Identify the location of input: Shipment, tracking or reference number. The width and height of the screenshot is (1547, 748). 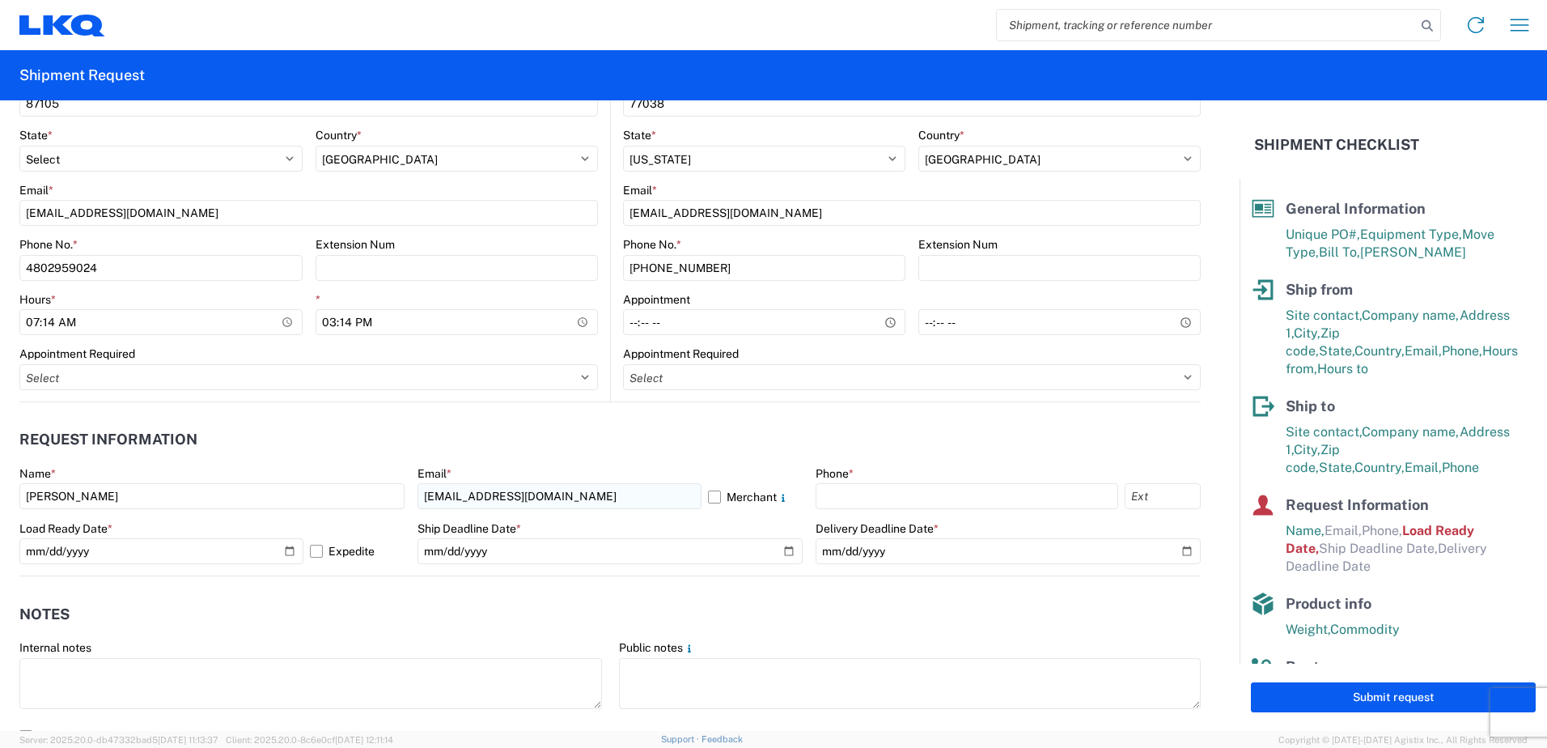
(1207, 25).